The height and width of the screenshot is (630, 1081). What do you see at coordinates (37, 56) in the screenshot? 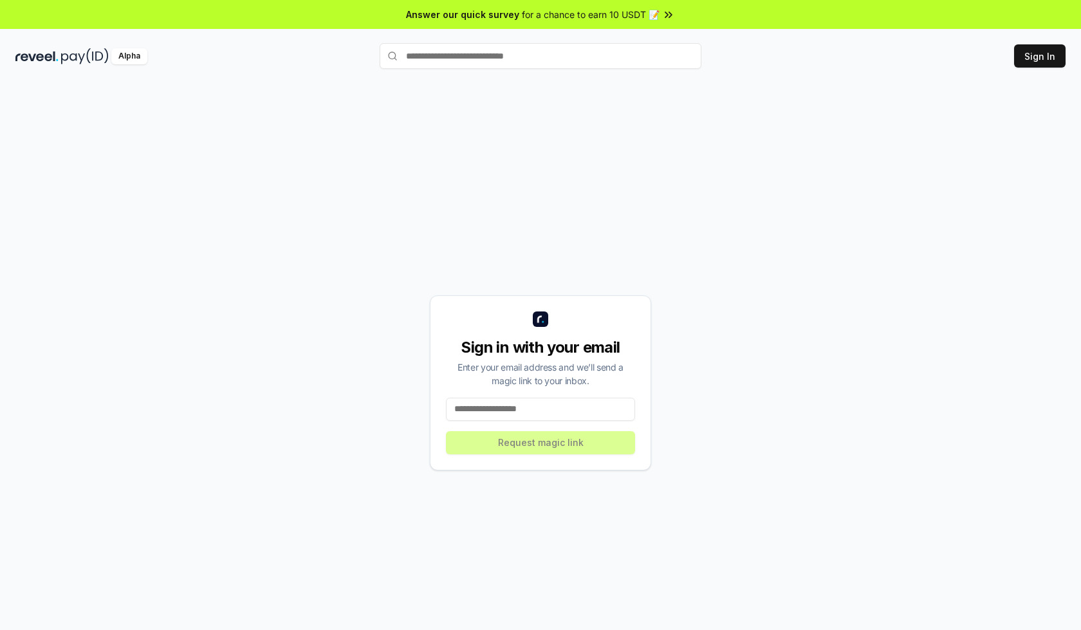
I see `img: reveel_dark` at bounding box center [37, 56].